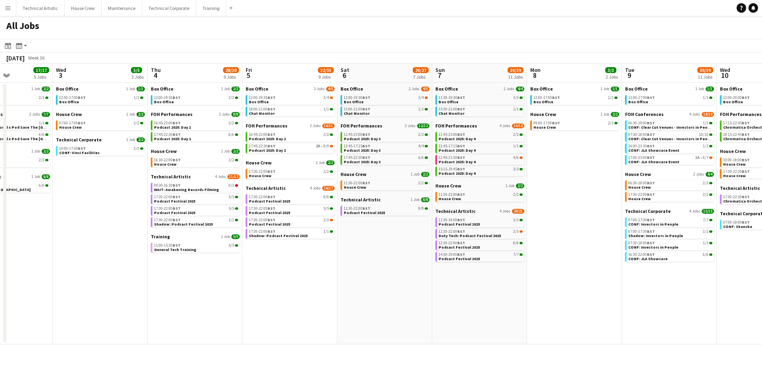 This screenshot has height=365, width=762. I want to click on div: House Crew1 Job2/207:00-17:00BST2/2House Crew, so click(100, 124).